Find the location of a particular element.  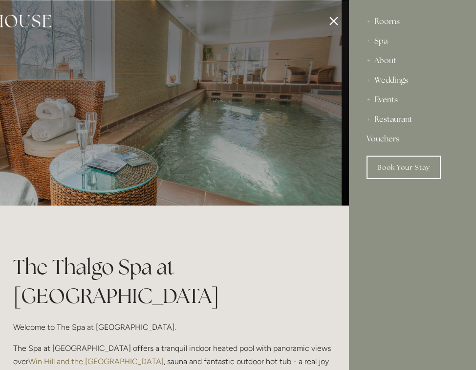

div: Restaurant is located at coordinates (413, 119).